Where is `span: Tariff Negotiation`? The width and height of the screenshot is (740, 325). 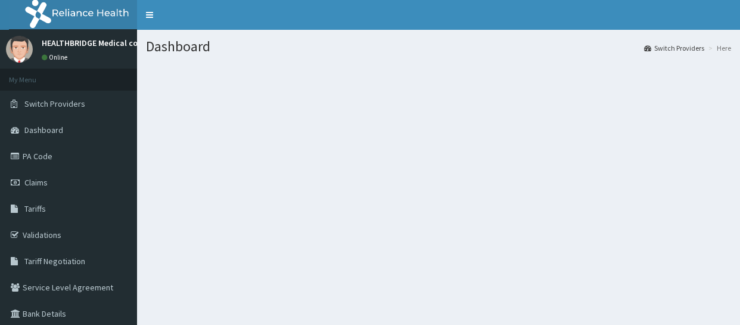 span: Tariff Negotiation is located at coordinates (55, 261).